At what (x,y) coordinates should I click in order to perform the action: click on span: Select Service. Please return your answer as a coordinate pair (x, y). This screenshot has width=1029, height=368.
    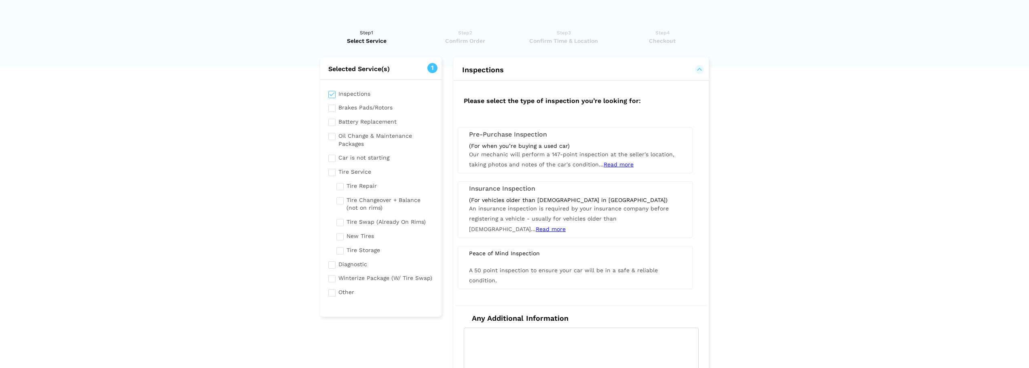
    Looking at the image, I should click on (367, 41).